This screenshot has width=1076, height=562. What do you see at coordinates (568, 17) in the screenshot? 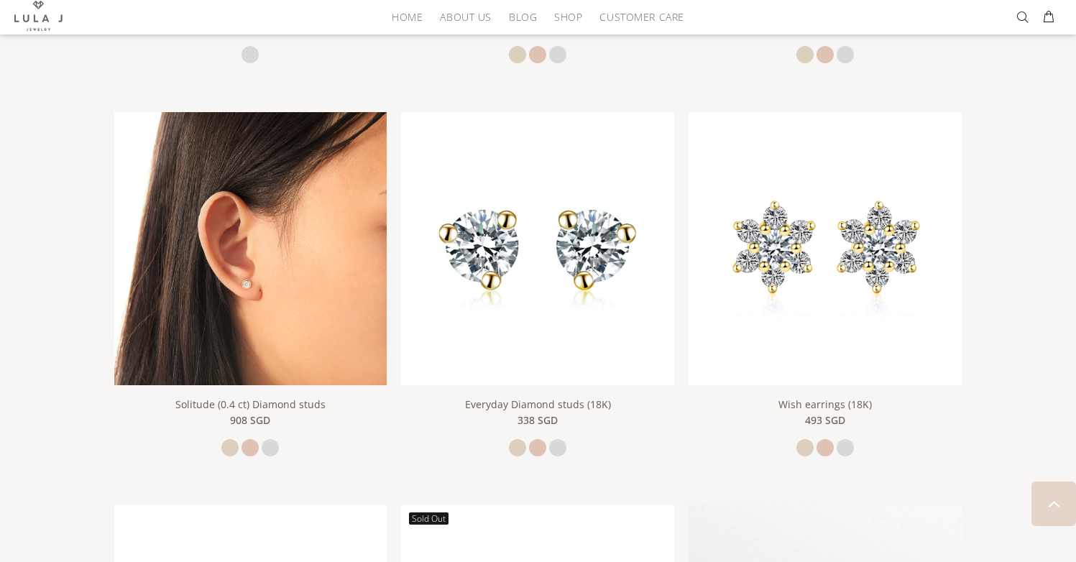
I see `span: SHOP` at bounding box center [568, 17].